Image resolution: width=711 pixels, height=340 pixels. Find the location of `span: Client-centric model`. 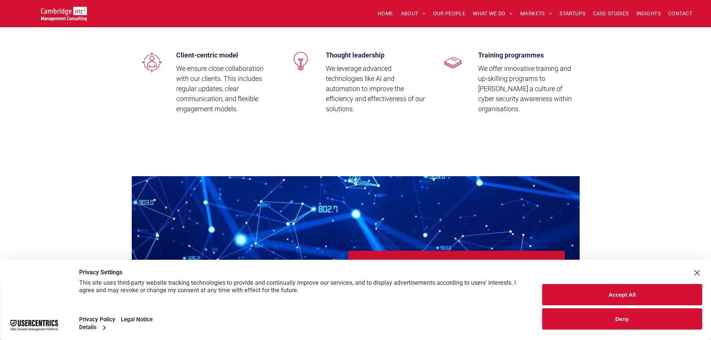

span: Client-centric model is located at coordinates (207, 55).